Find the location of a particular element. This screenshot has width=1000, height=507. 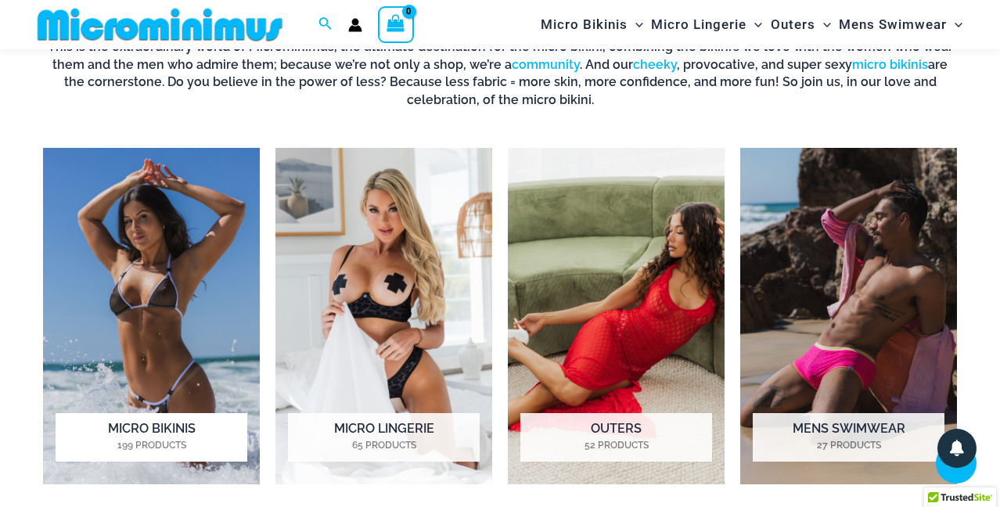

a: community is located at coordinates (545, 64).